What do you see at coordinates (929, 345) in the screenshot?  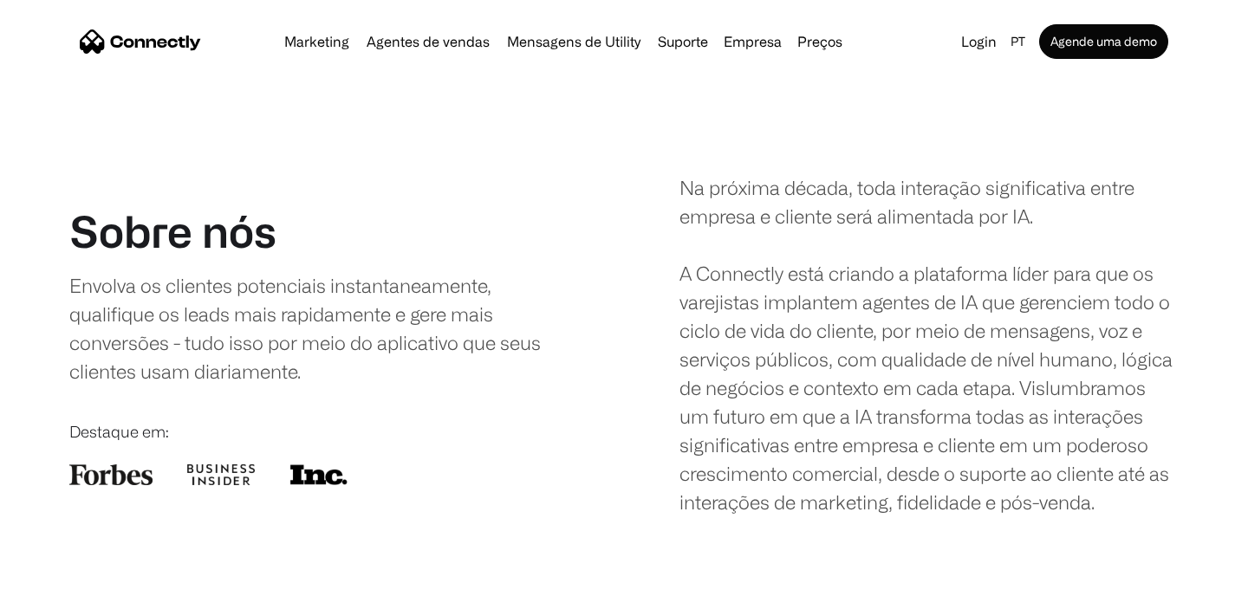 I see `div: Na próxima década, toda interação significativa entre empresa e cliente será alimentada por IA. A...` at bounding box center [929, 345].